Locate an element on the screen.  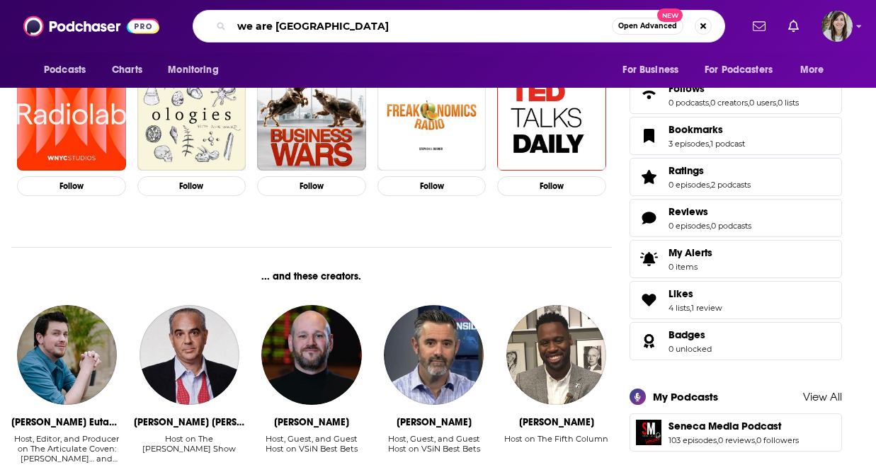
a: 3 episodes is located at coordinates (688, 144).